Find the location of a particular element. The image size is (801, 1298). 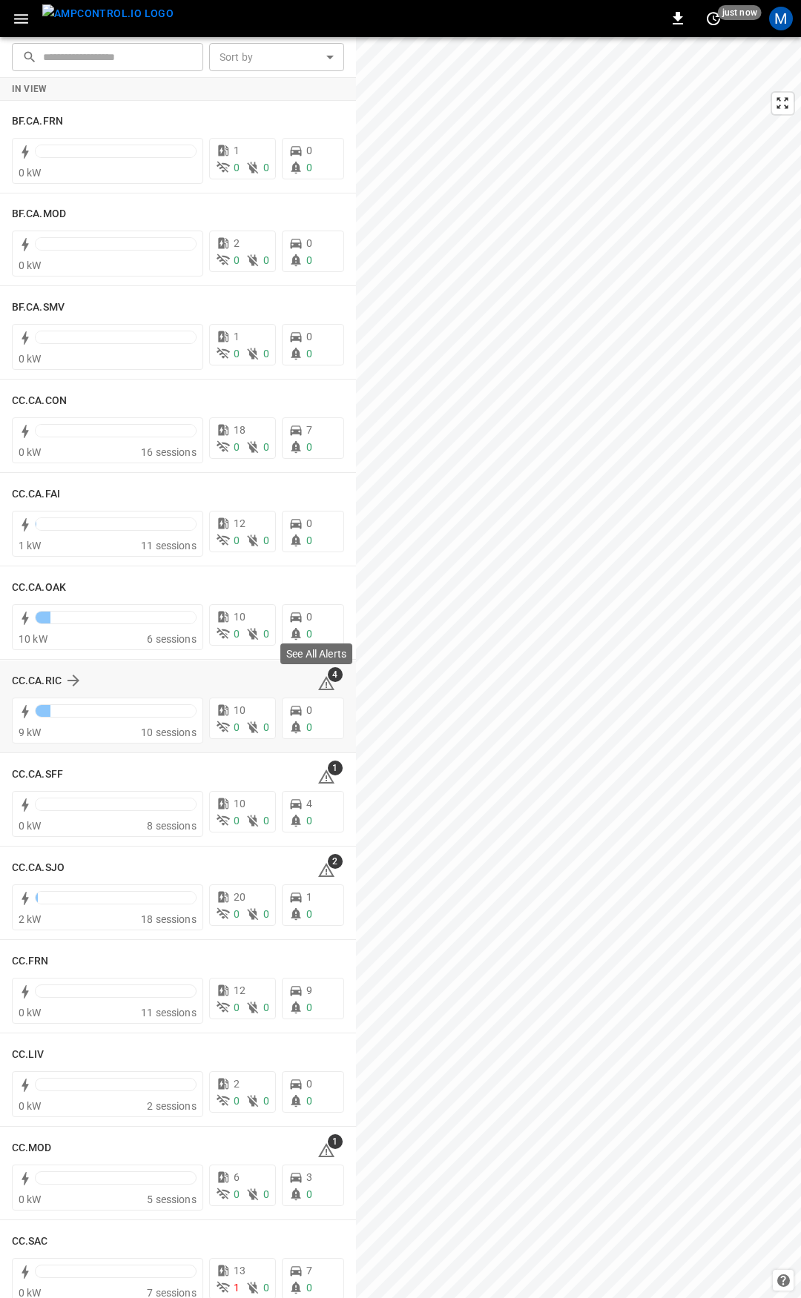

span: 2 kW is located at coordinates (30, 920).